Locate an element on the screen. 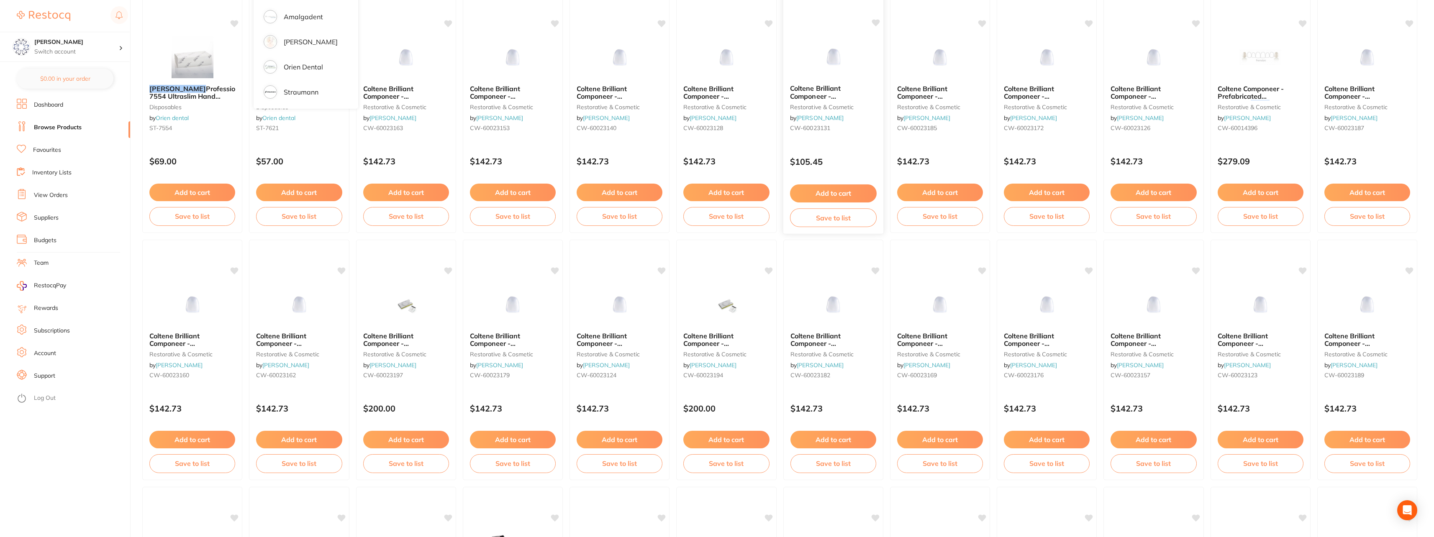 The image size is (1434, 537). a: View Orders is located at coordinates (51, 195).